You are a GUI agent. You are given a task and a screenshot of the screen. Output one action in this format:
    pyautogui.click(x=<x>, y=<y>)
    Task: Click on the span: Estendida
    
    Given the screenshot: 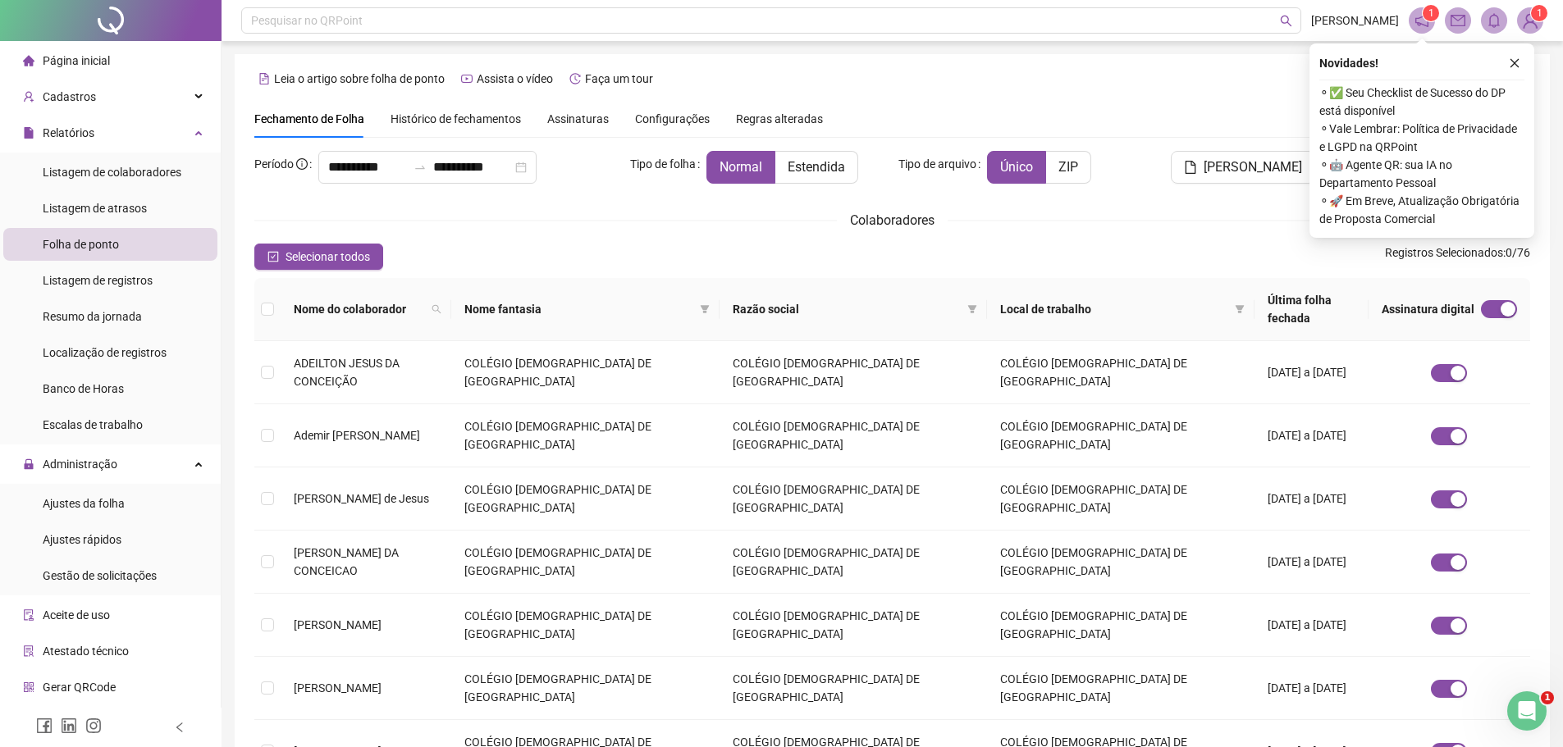 What is the action you would take?
    pyautogui.click(x=816, y=167)
    